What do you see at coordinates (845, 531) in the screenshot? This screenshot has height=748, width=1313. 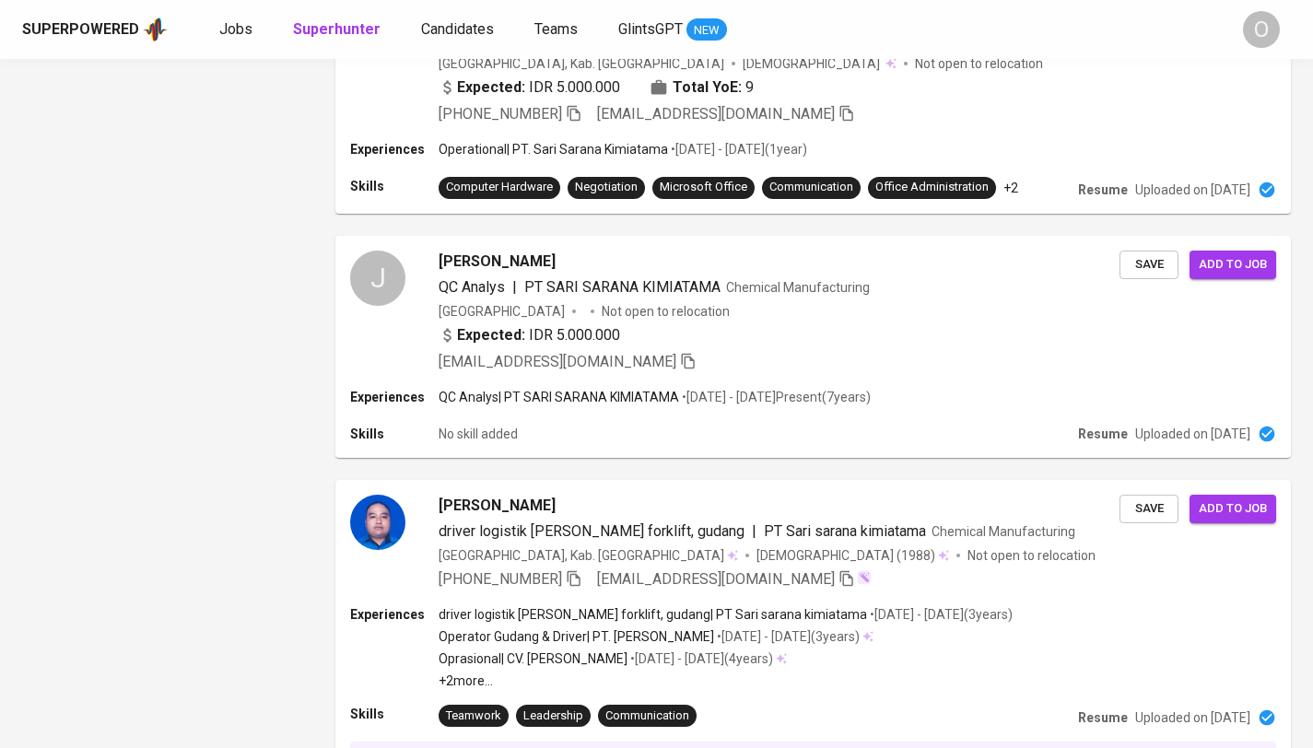 I see `span: PT Sari sarana kimiatama` at bounding box center [845, 531].